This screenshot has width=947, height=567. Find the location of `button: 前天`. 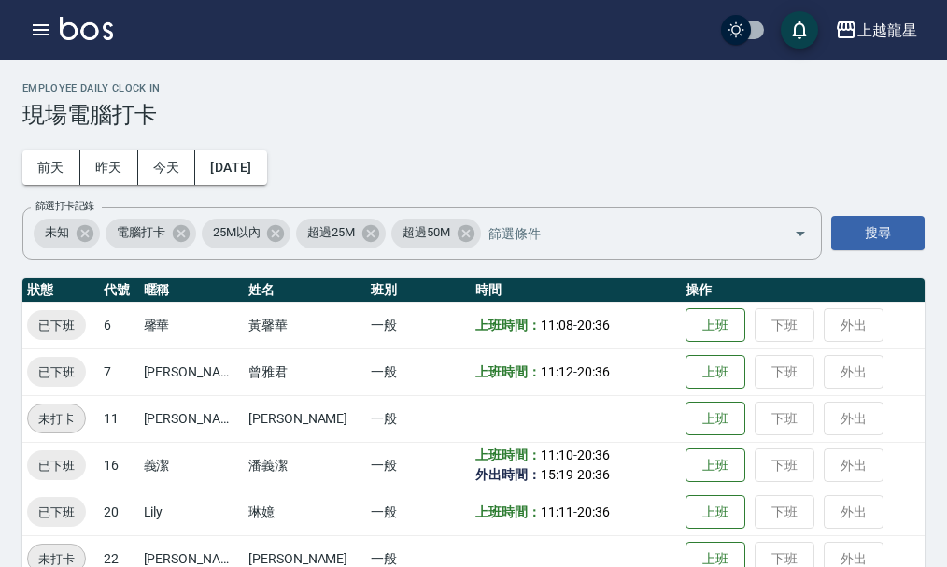

button: 前天 is located at coordinates (51, 167).